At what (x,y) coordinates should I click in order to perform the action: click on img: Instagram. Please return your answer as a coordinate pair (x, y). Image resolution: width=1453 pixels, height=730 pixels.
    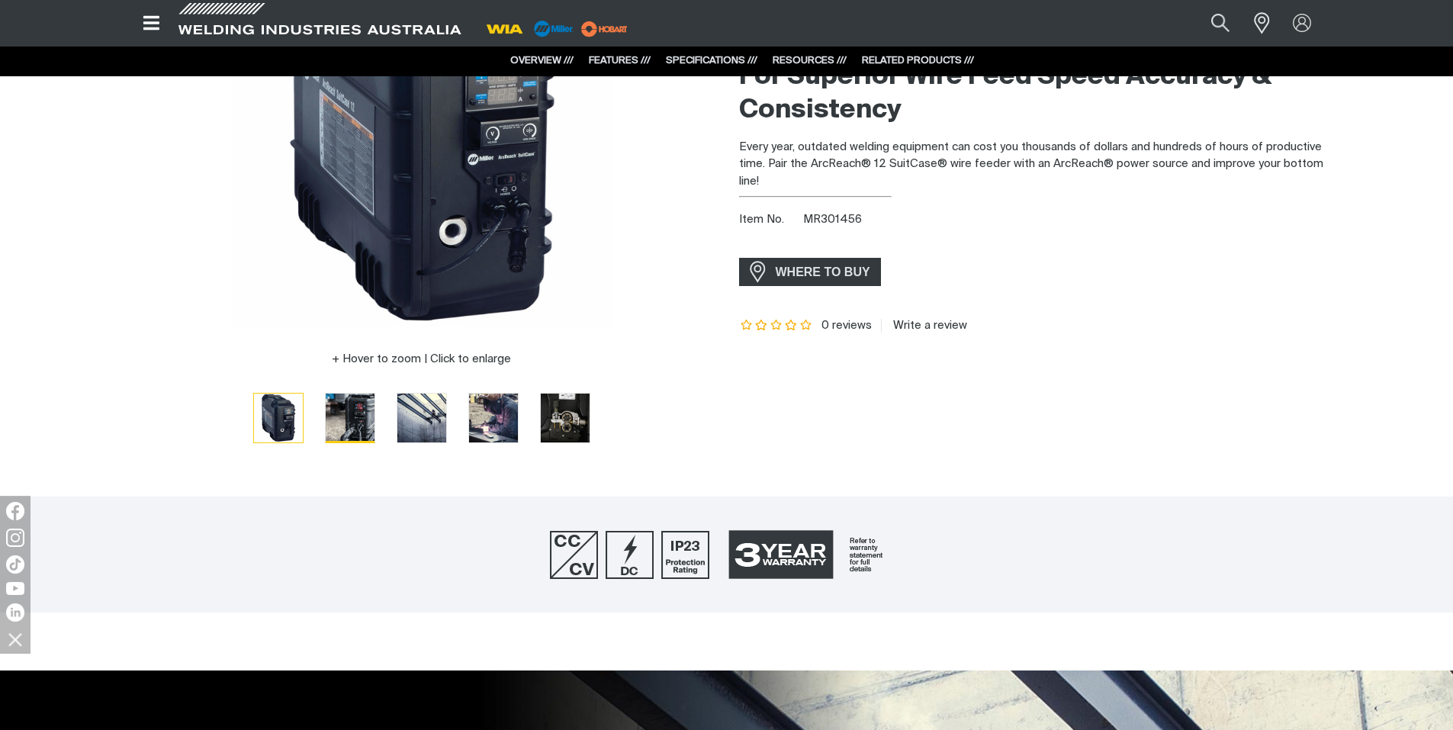
    Looking at the image, I should click on (15, 538).